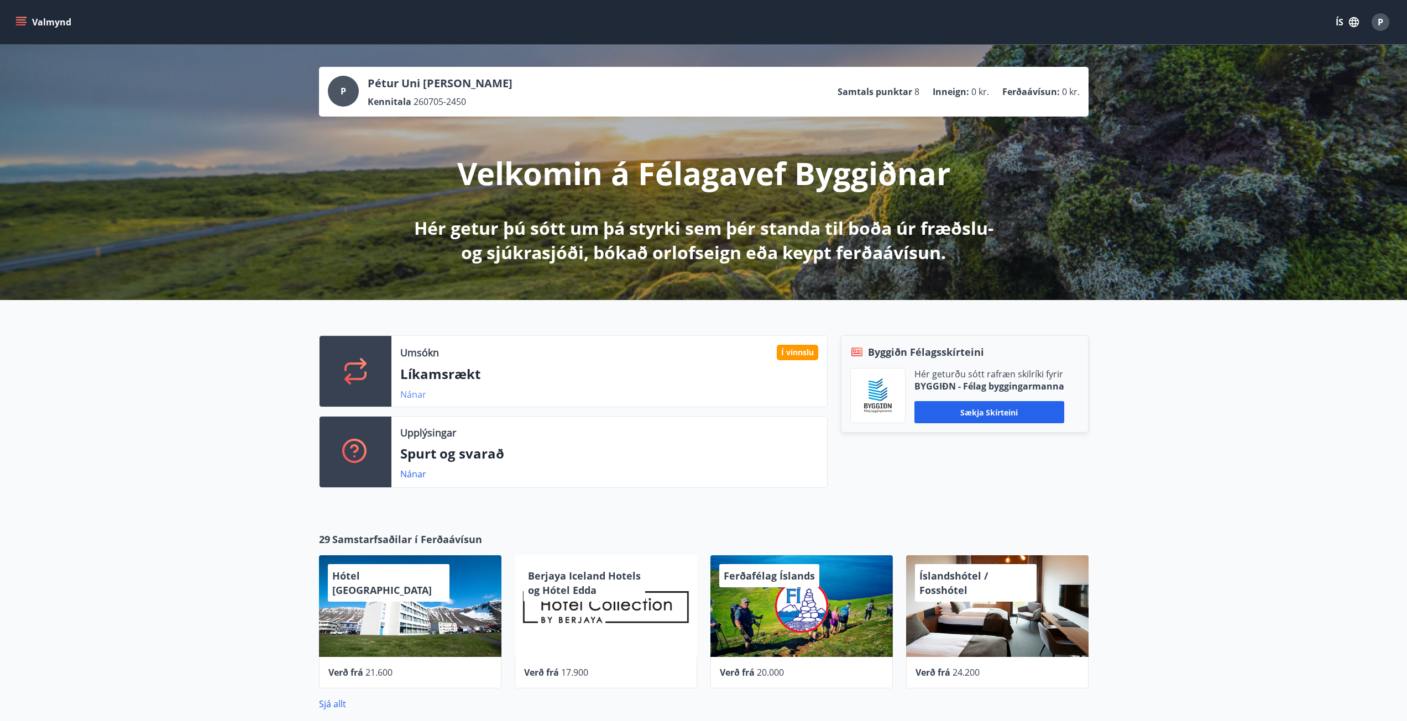 This screenshot has height=721, width=1407. I want to click on p: Spurt og svarað, so click(609, 454).